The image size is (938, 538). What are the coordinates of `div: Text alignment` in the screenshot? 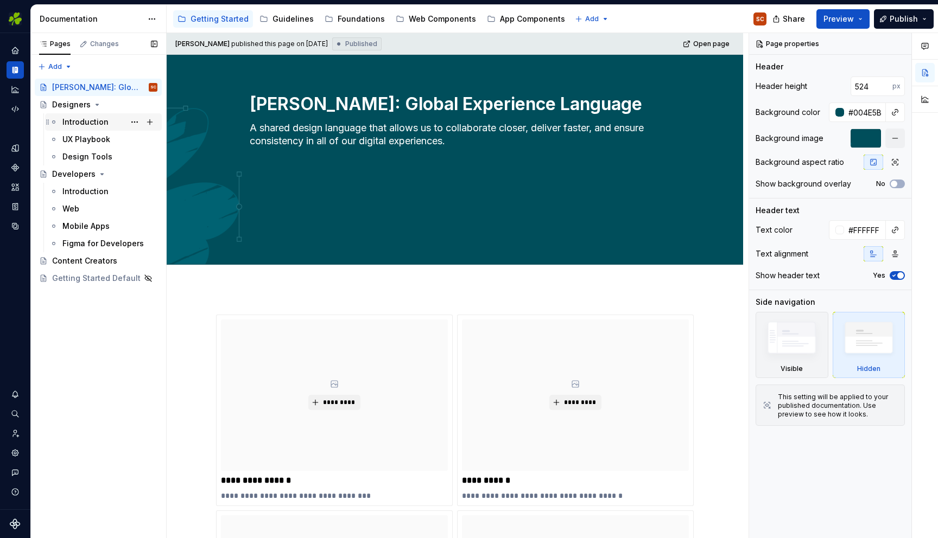 It's located at (782, 254).